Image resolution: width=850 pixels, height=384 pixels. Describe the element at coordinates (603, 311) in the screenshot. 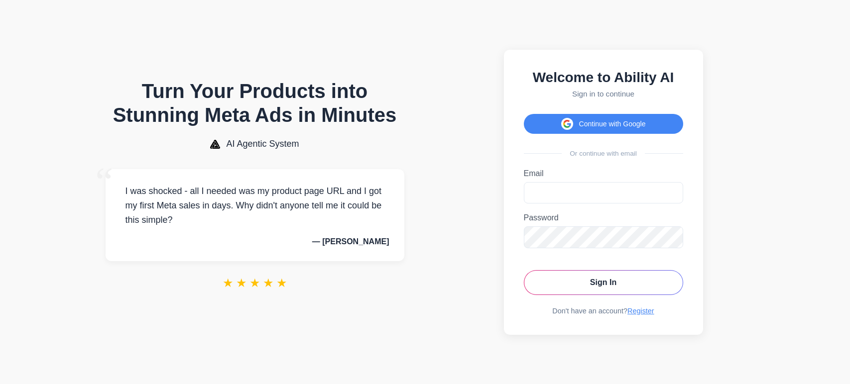

I see `div: Don't have an account?` at that location.